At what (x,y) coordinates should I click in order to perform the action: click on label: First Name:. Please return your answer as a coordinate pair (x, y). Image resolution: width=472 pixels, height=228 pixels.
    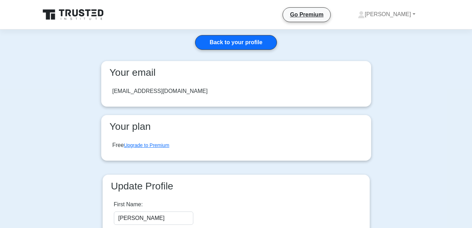
    Looking at the image, I should click on (128, 205).